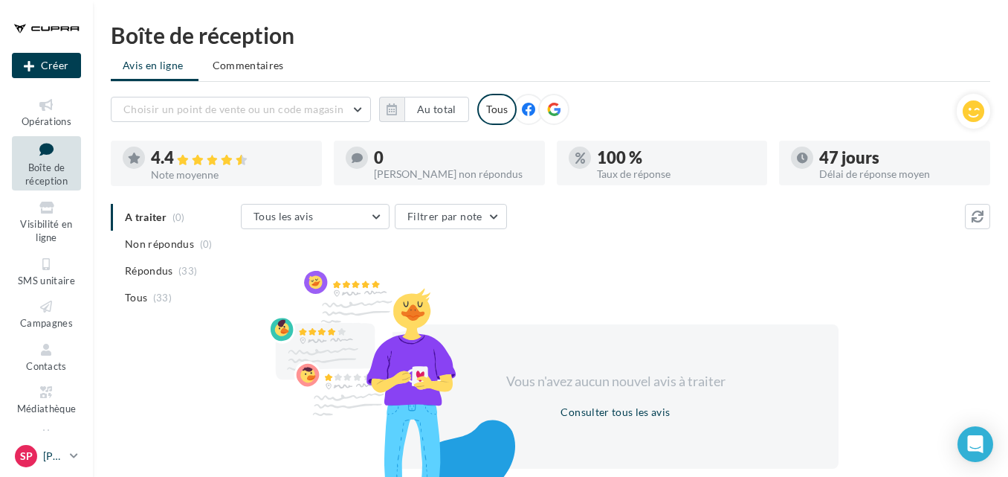 The image size is (1008, 477). Describe the element at coordinates (976, 444) in the screenshot. I see `div: Open Intercom Messenger` at that location.